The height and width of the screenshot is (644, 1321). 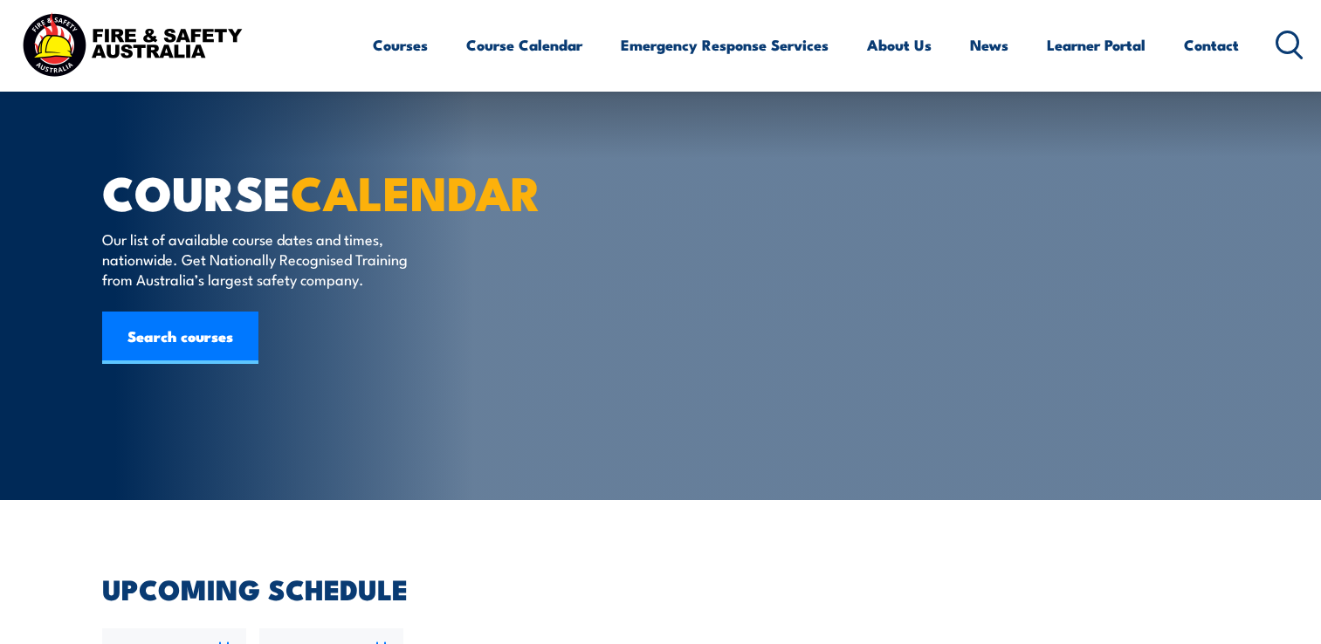 What do you see at coordinates (989, 45) in the screenshot?
I see `a: News` at bounding box center [989, 45].